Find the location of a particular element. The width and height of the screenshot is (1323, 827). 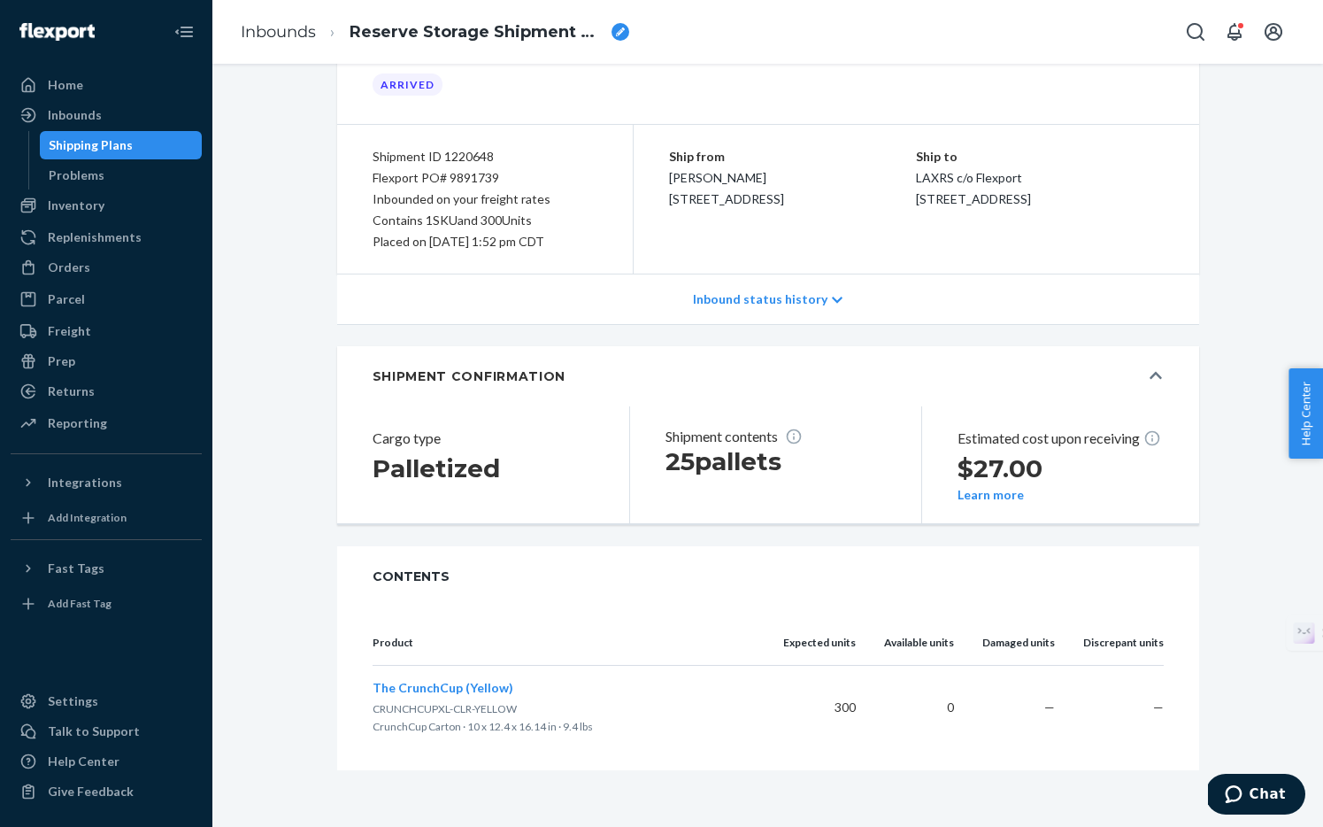

a: Shipping Plans is located at coordinates (121, 145).